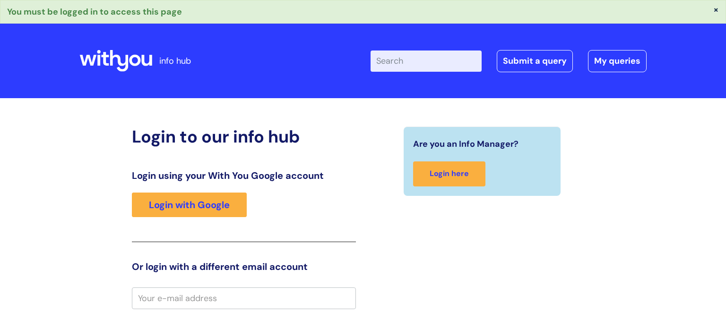 This screenshot has height=328, width=726. Describe the element at coordinates (175, 61) in the screenshot. I see `p: info hub` at that location.